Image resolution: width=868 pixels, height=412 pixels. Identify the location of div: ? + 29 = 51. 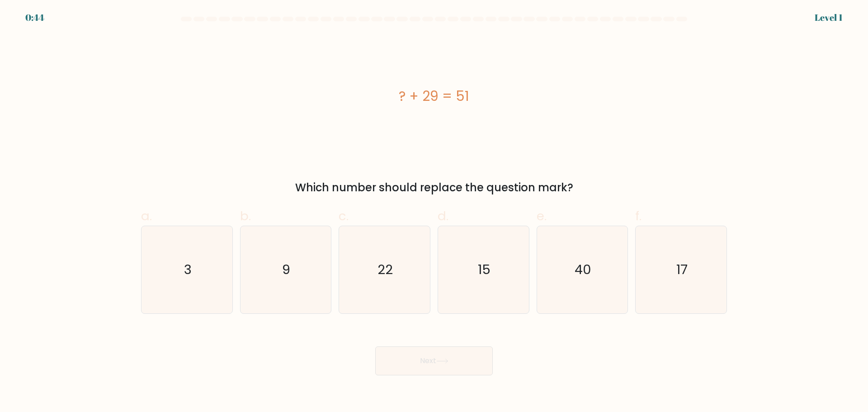
(434, 96).